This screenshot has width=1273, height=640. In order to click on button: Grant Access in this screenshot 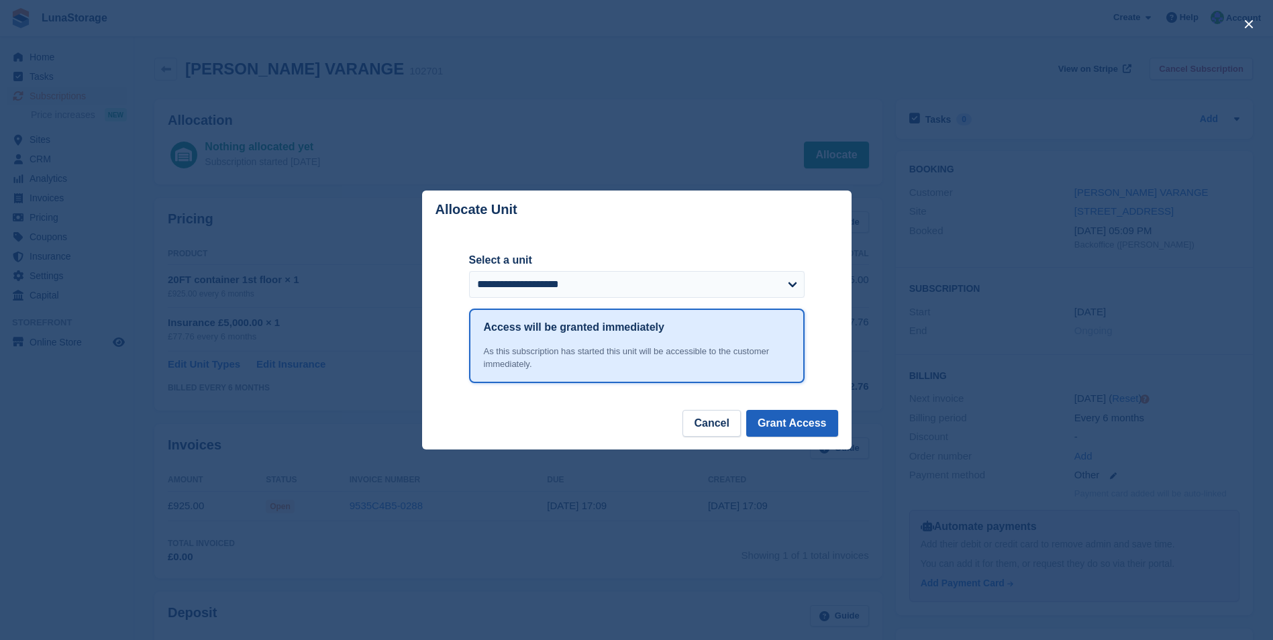, I will do `click(792, 423)`.